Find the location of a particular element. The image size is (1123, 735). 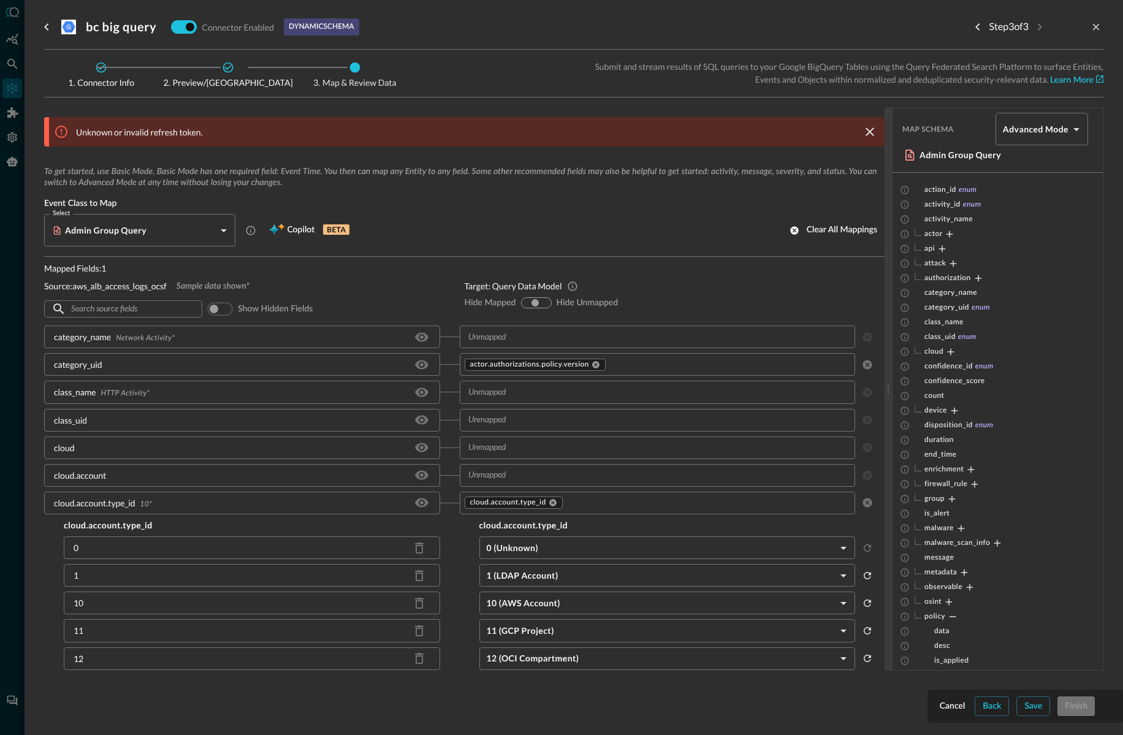

p: 12 is located at coordinates (78, 658).